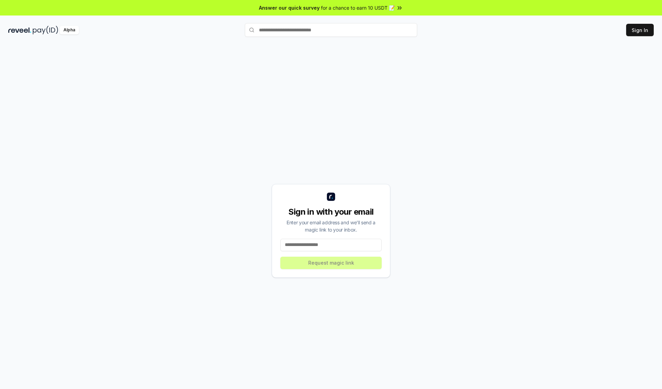 This screenshot has height=389, width=662. I want to click on div: Sign in with your email, so click(331, 212).